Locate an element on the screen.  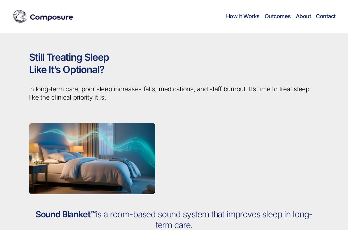
img: Composure is located at coordinates (43, 16).